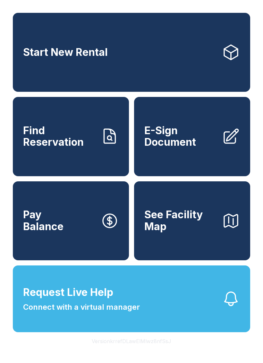 The width and height of the screenshot is (263, 363). Describe the element at coordinates (59, 137) in the screenshot. I see `span: Find Reservation` at that location.